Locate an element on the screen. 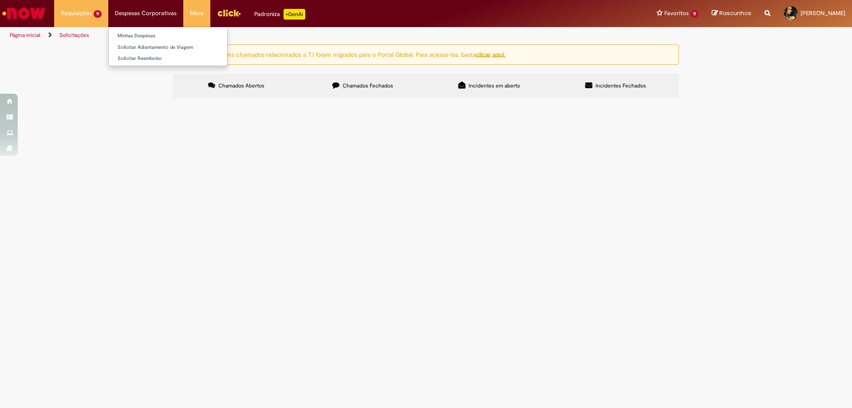  span: Requisições is located at coordinates (76, 13).